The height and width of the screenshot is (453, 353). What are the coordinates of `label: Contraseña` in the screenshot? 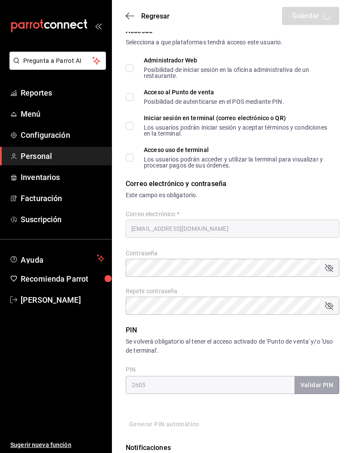 It's located at (233, 253).